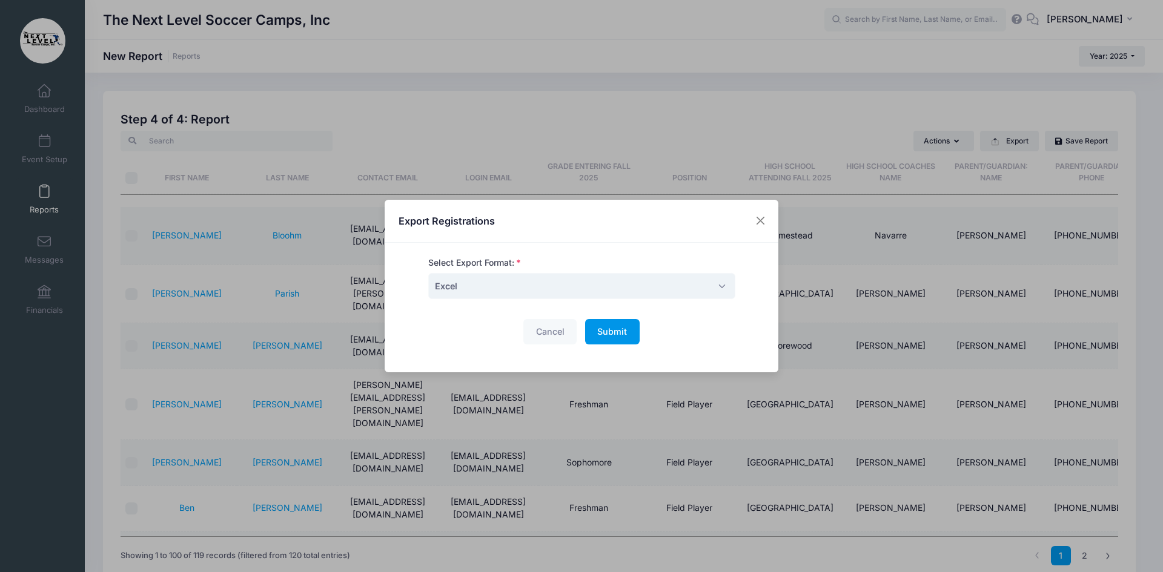 This screenshot has width=1163, height=572. Describe the element at coordinates (761, 221) in the screenshot. I see `button: Close` at that location.